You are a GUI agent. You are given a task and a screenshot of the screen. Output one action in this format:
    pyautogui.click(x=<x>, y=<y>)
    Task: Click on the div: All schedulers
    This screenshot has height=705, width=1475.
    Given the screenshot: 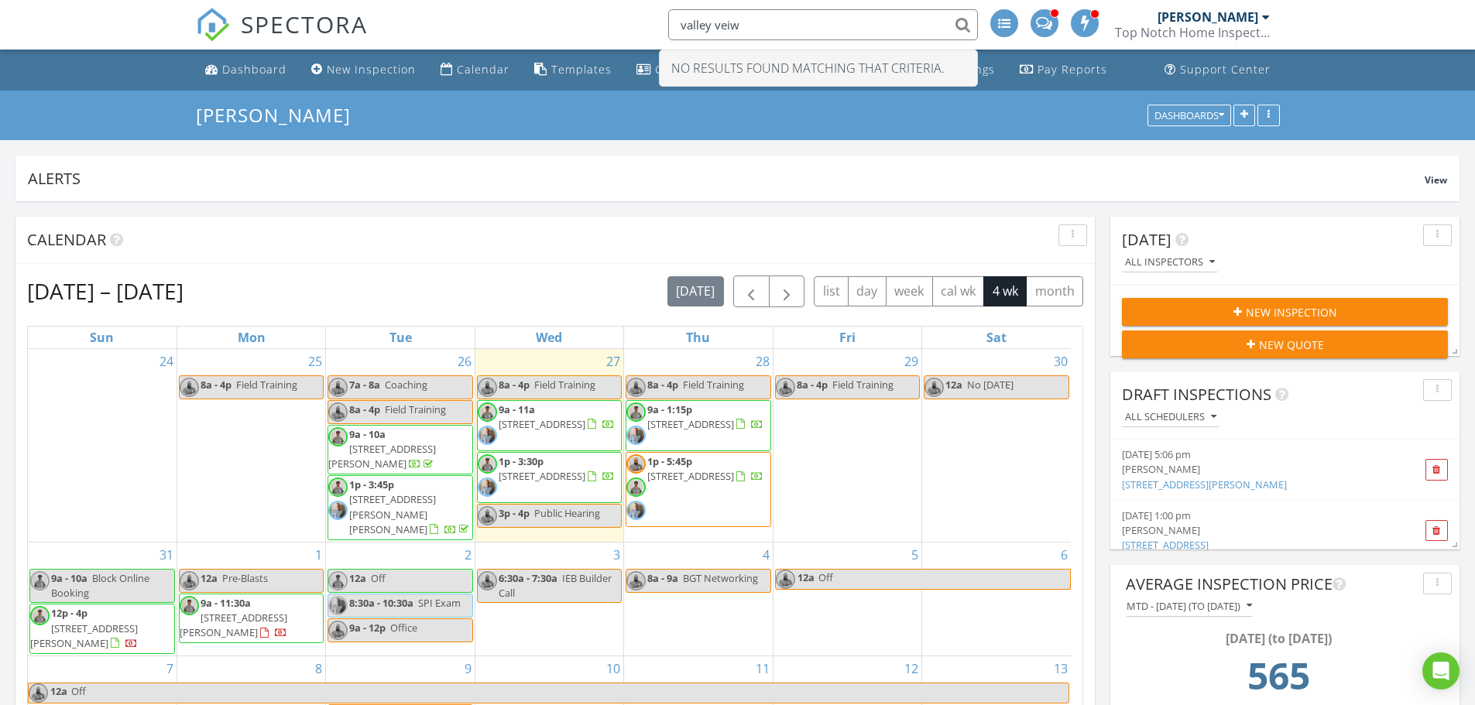 What is the action you would take?
    pyautogui.click(x=1170, y=417)
    